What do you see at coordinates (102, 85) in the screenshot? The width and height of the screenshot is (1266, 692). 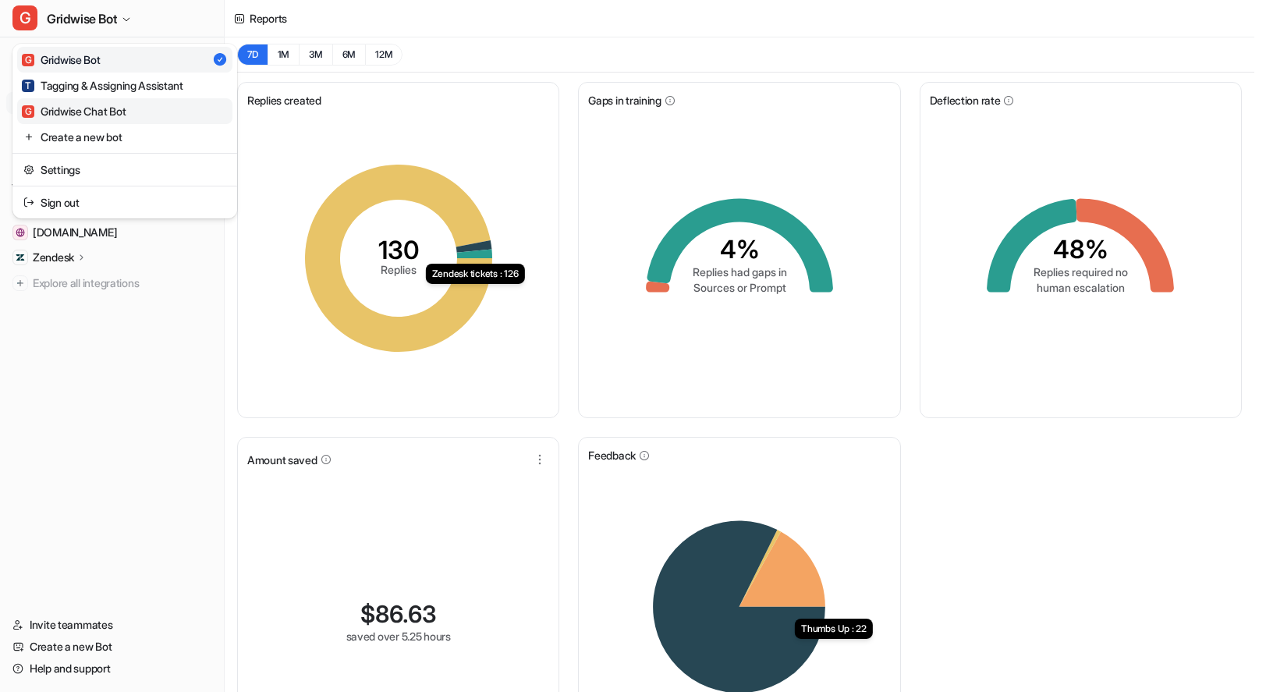 I see `div: Tagging & Assigning Assistant` at bounding box center [102, 85].